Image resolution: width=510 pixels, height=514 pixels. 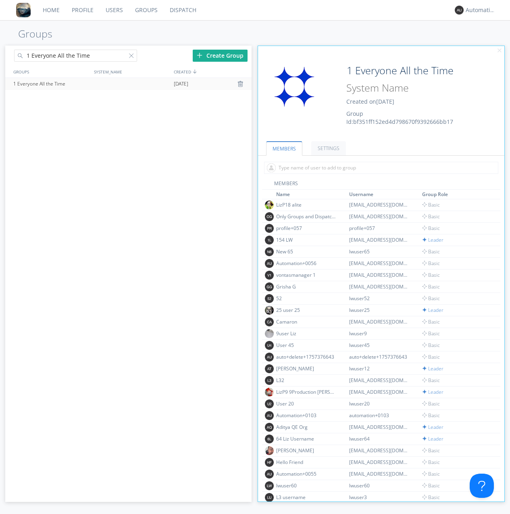 I want to click on div: Hello Friend, so click(x=306, y=462).